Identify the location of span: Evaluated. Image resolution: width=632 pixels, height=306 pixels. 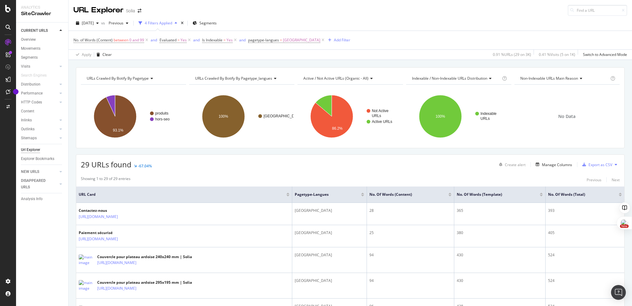
(168, 40).